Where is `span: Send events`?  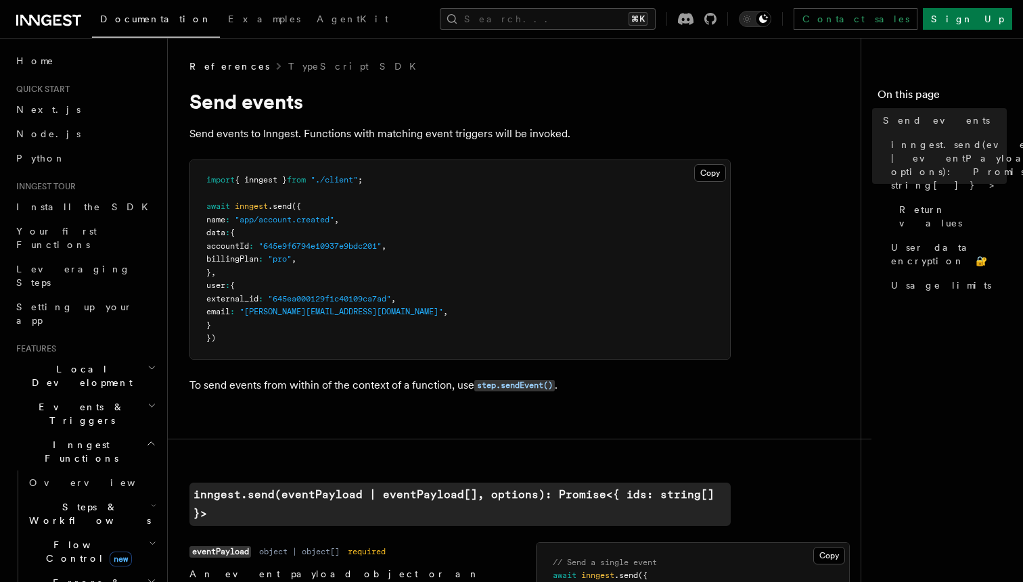 span: Send events is located at coordinates (936, 120).